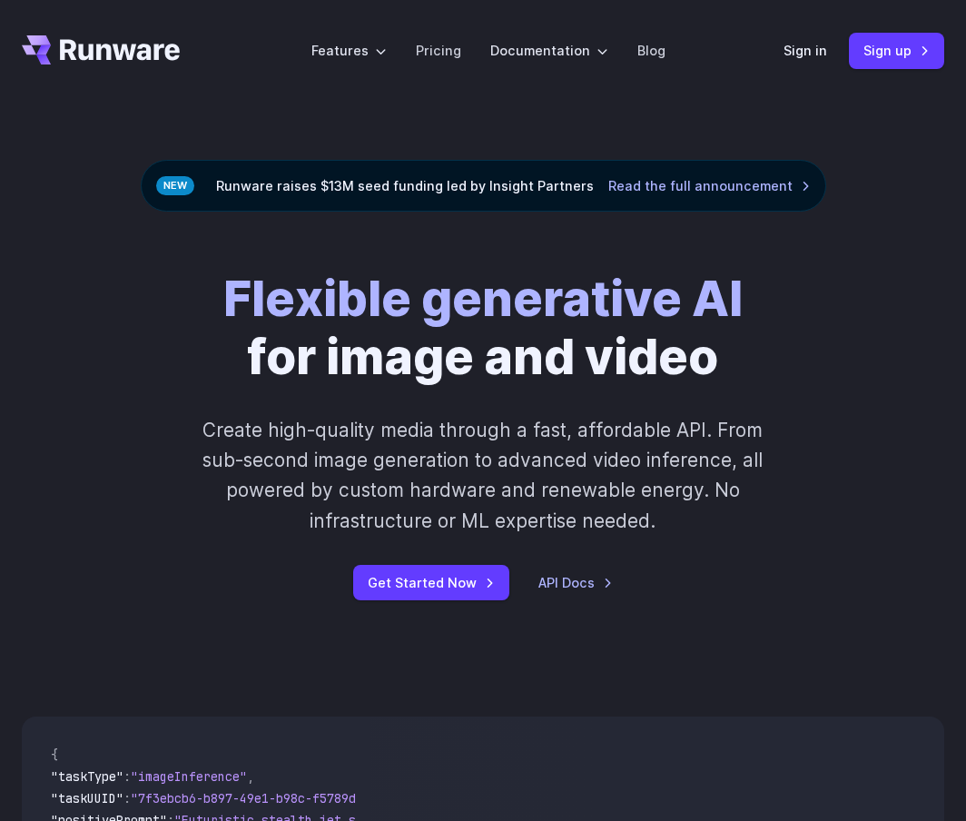 The image size is (966, 821). Describe the element at coordinates (87, 777) in the screenshot. I see `span: "taskType"` at that location.